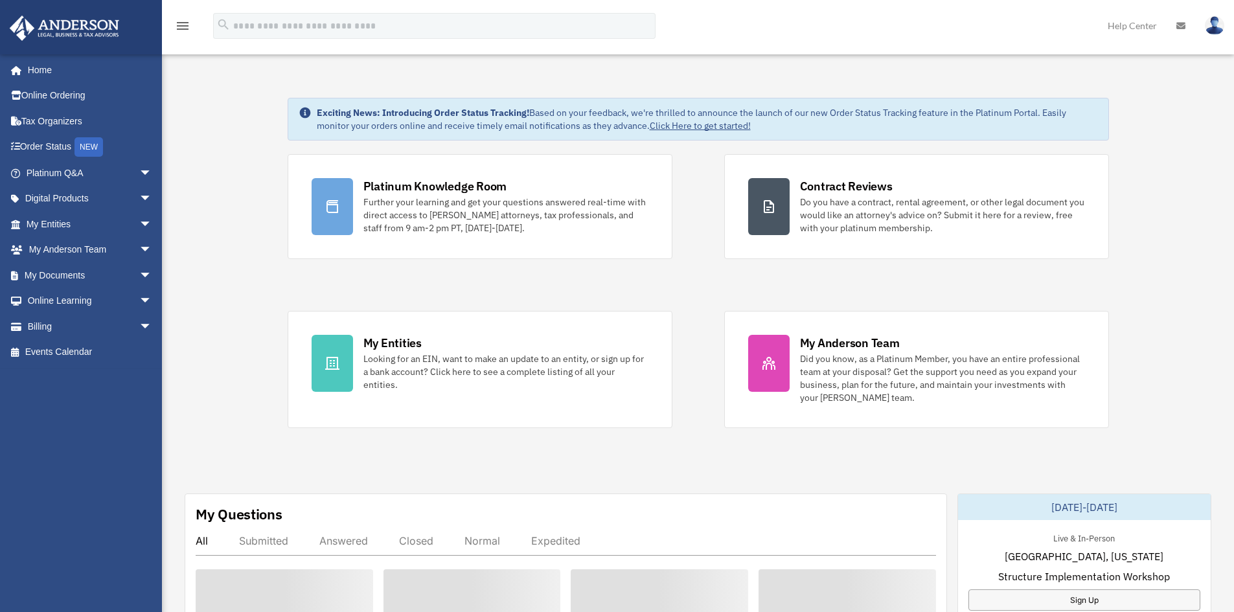 Image resolution: width=1234 pixels, height=612 pixels. What do you see at coordinates (90, 147) in the screenshot?
I see `a: Order StatusNEW` at bounding box center [90, 147].